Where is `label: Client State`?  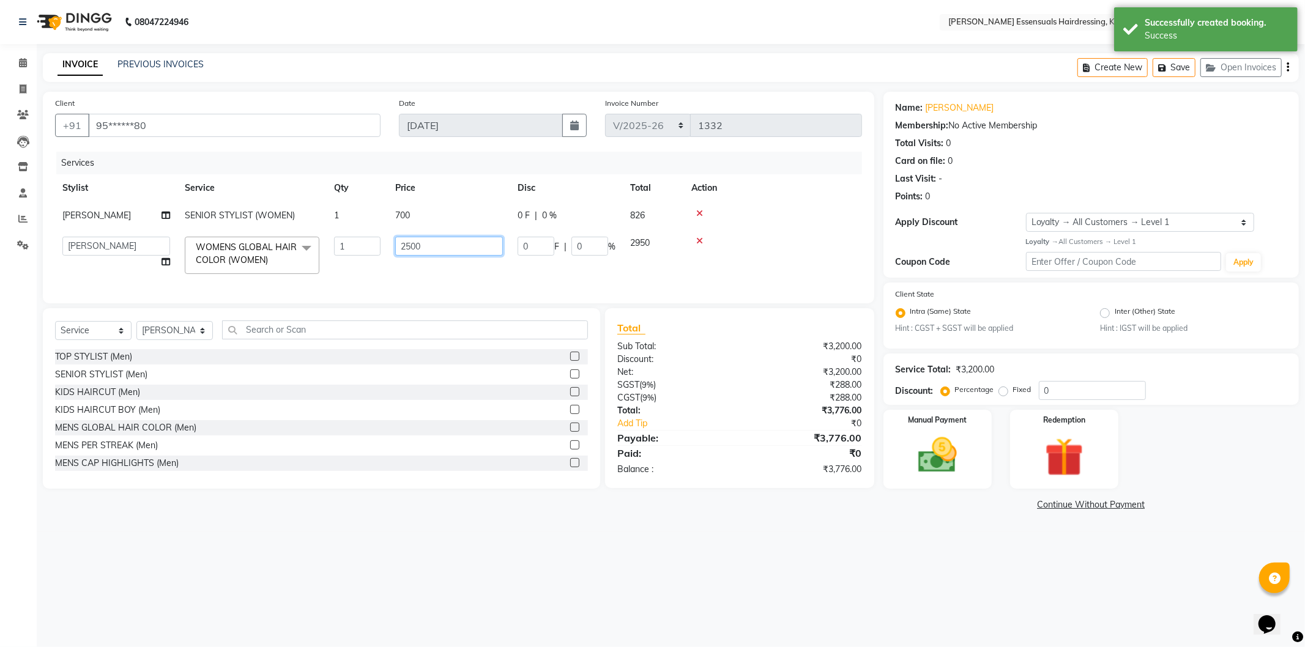 label: Client State is located at coordinates (915, 294).